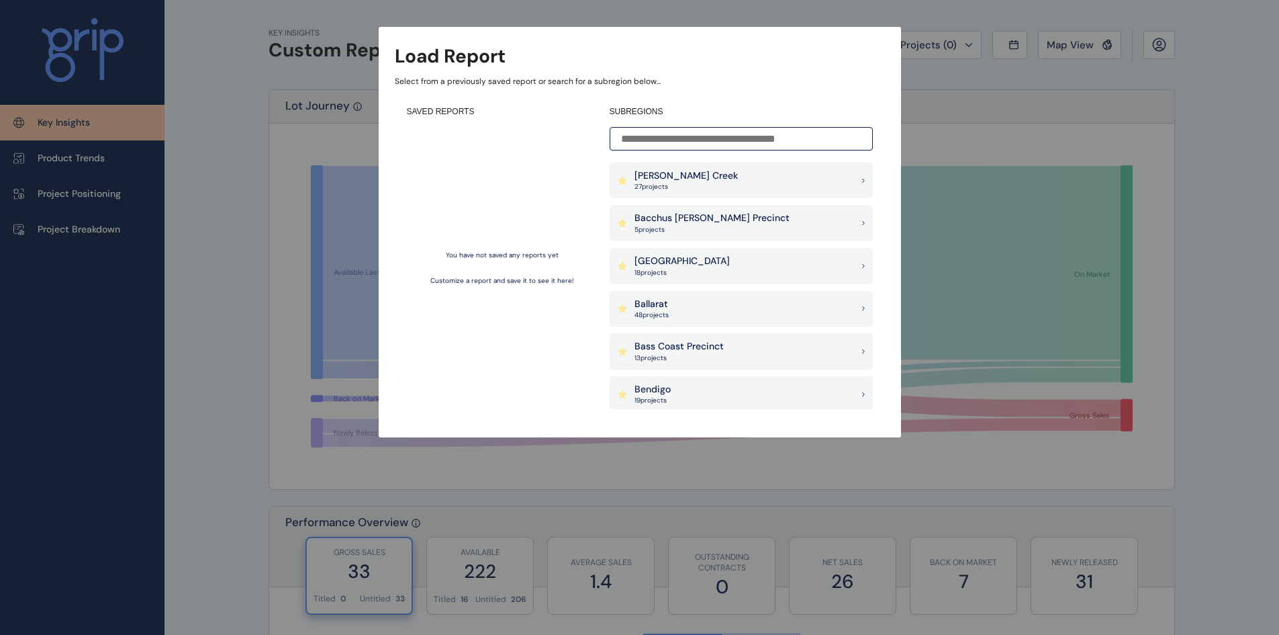  What do you see at coordinates (686, 187) in the screenshot?
I see `p: 27 project s` at bounding box center [686, 187].